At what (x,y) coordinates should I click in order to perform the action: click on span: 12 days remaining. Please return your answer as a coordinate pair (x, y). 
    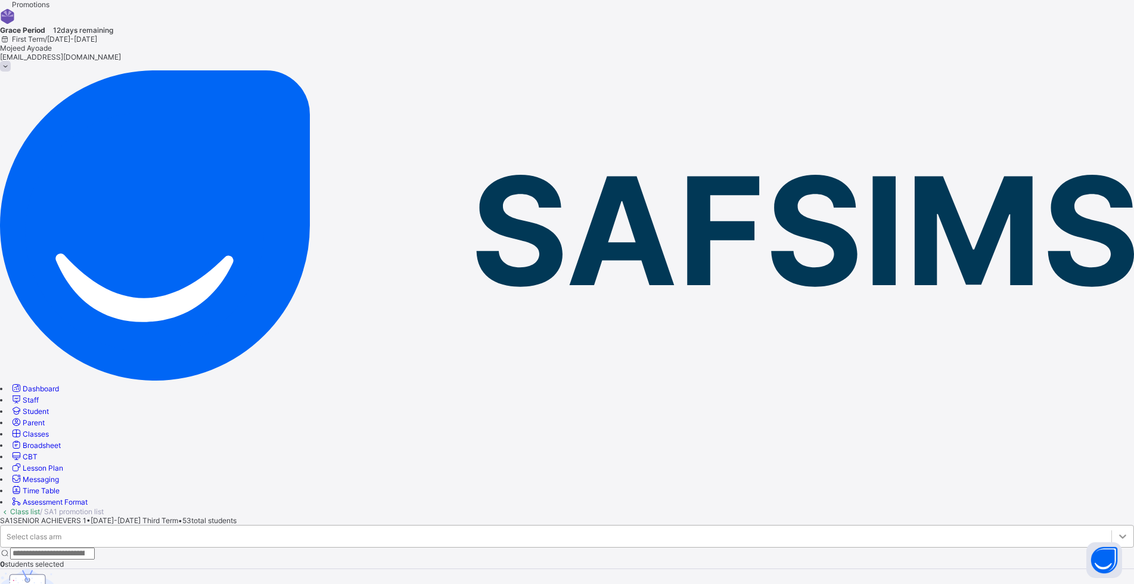
    Looking at the image, I should click on (83, 30).